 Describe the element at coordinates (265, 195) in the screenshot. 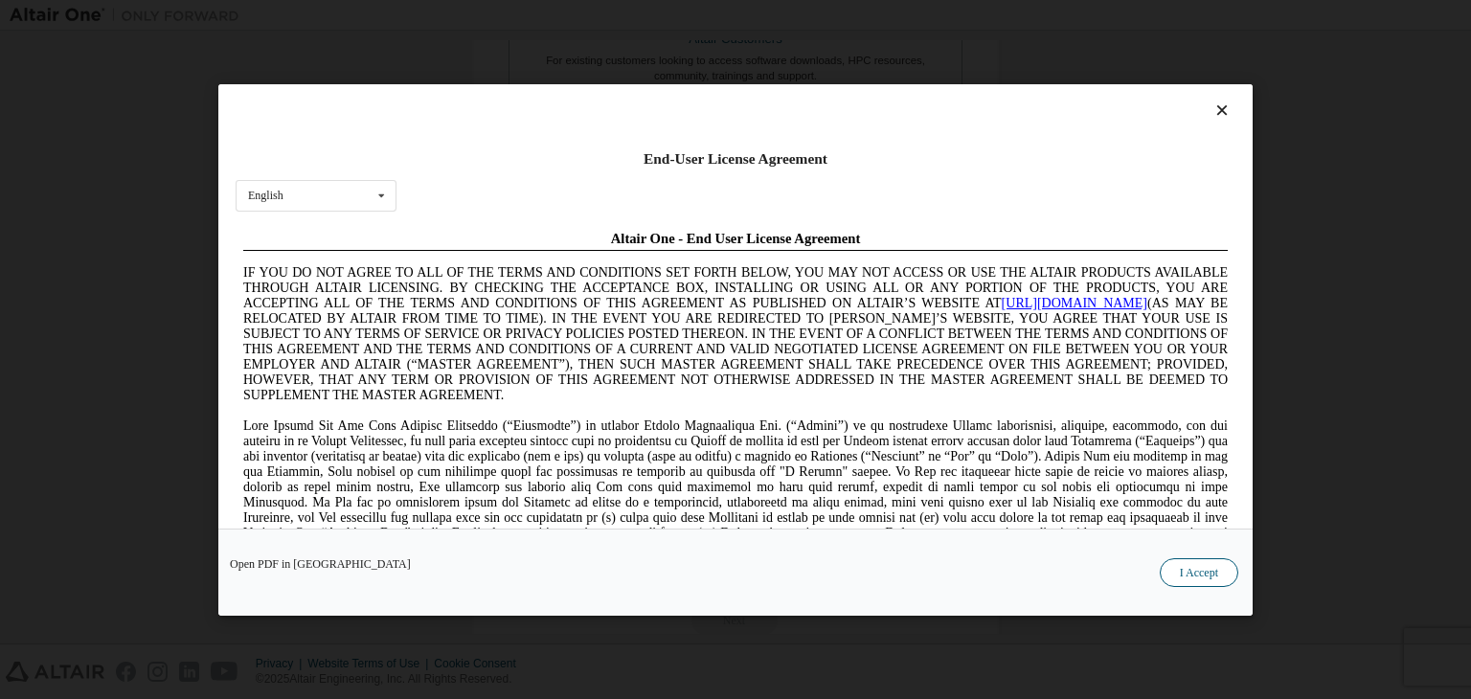

I see `div: English` at that location.